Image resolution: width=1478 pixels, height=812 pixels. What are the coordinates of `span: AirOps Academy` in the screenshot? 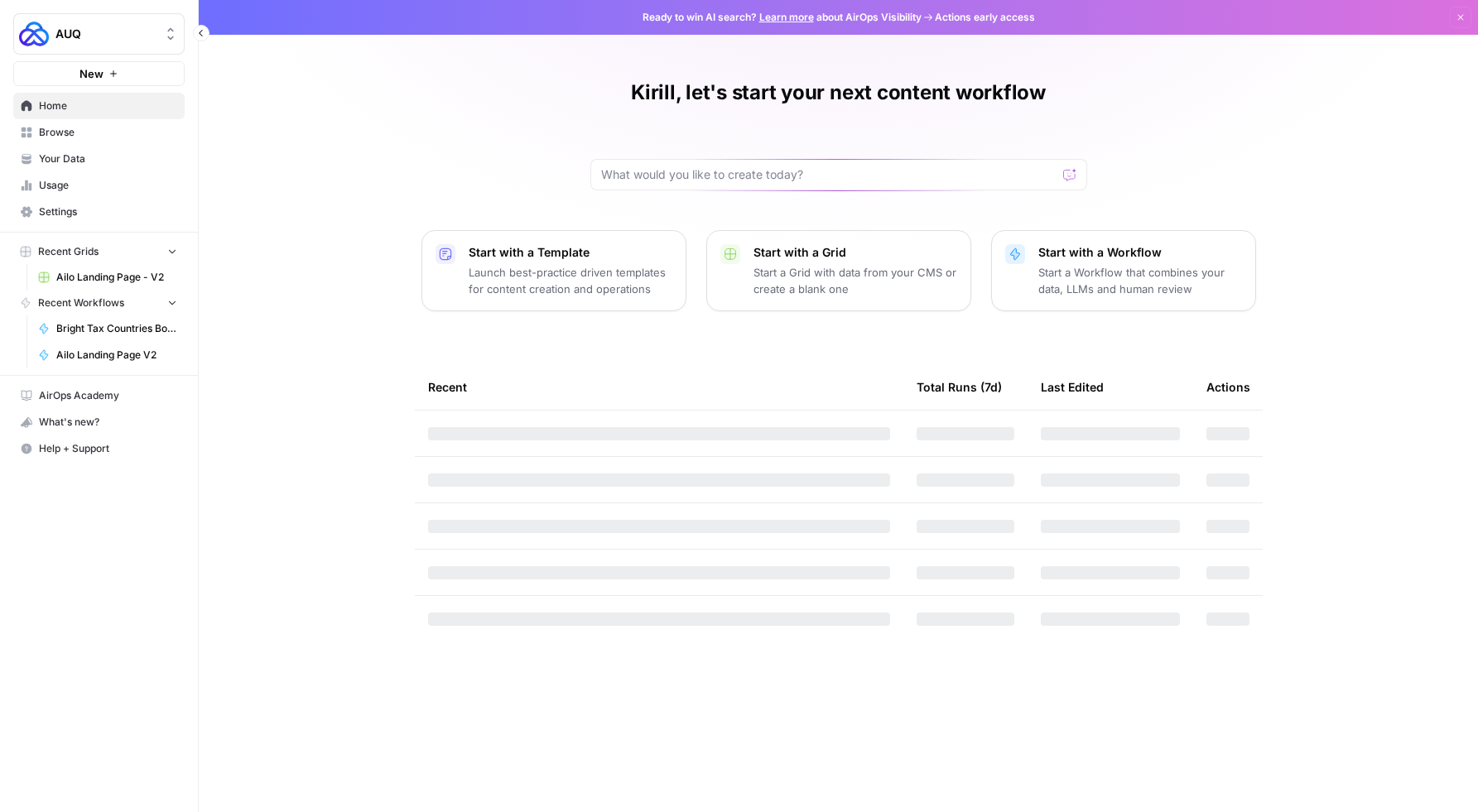 It's located at (108, 396).